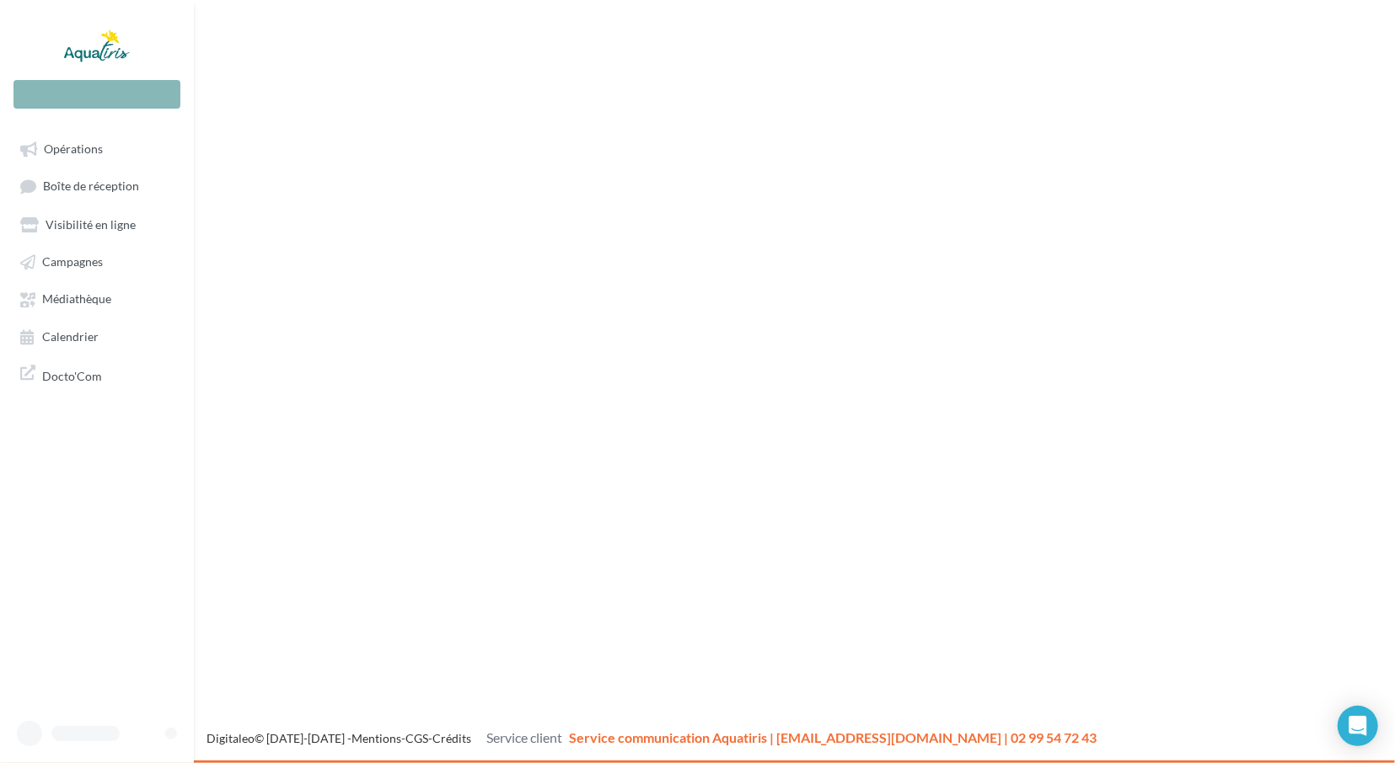  What do you see at coordinates (376, 738) in the screenshot?
I see `a: Mentions` at bounding box center [376, 738].